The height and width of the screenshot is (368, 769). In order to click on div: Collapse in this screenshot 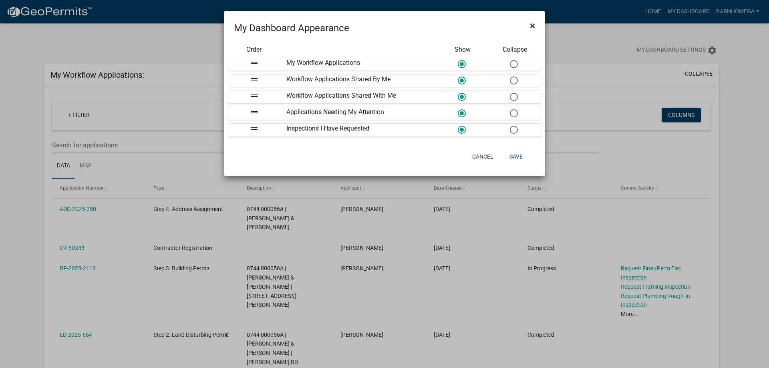, I will do `click(515, 50)`.